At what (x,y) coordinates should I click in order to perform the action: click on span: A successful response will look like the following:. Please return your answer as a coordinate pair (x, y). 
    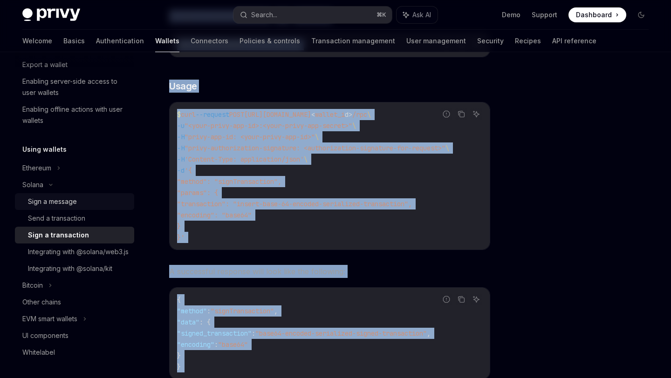
    Looking at the image, I should click on (329, 272).